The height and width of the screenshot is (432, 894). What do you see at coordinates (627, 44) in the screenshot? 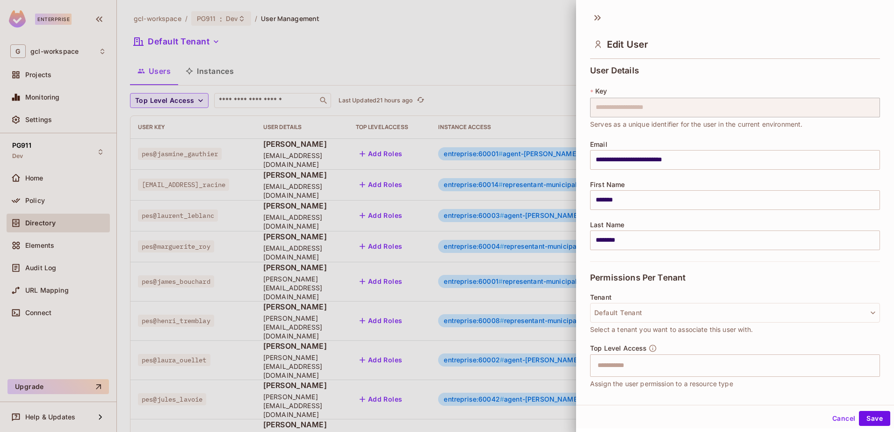
I see `span: Edit User` at bounding box center [627, 44].